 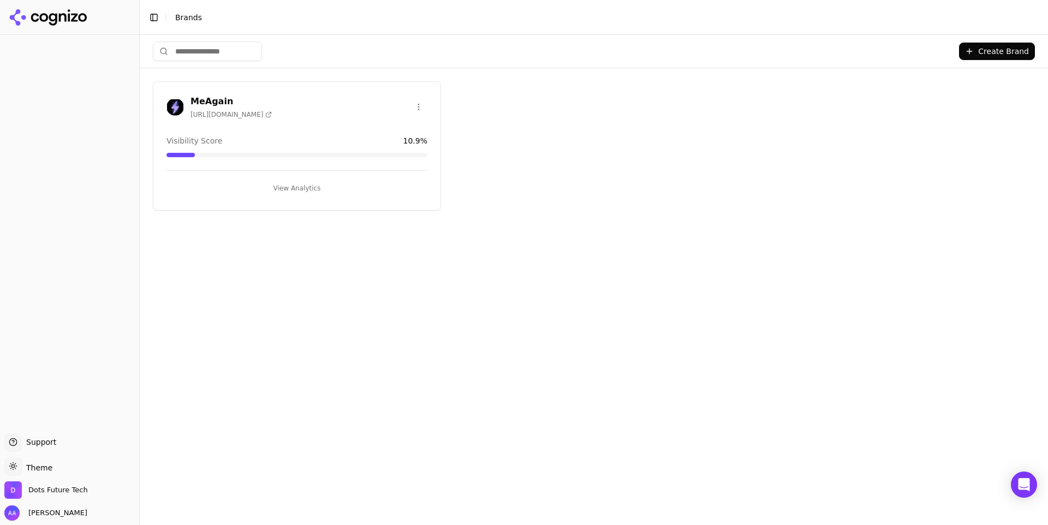 What do you see at coordinates (37, 468) in the screenshot?
I see `span: Theme` at bounding box center [37, 468].